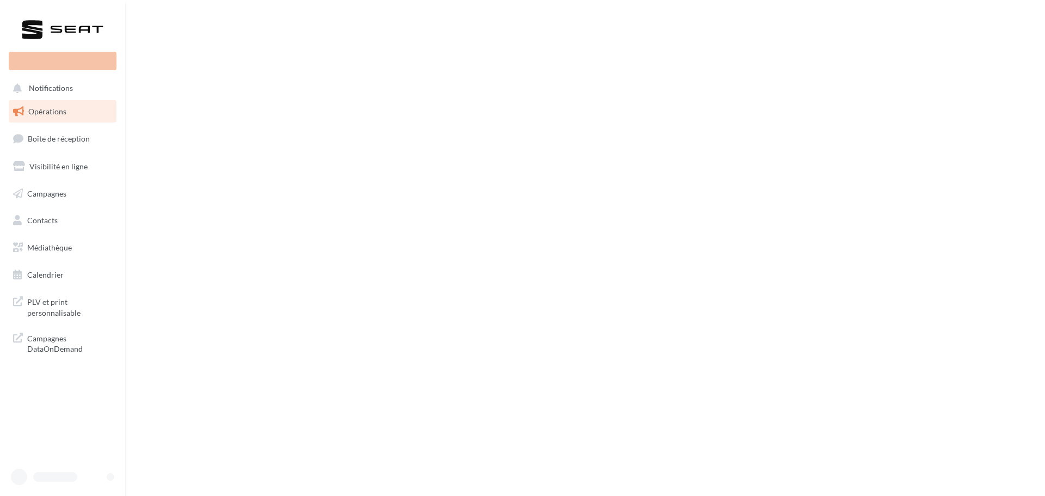  Describe the element at coordinates (70, 306) in the screenshot. I see `span: PLV et print personnalisable` at that location.